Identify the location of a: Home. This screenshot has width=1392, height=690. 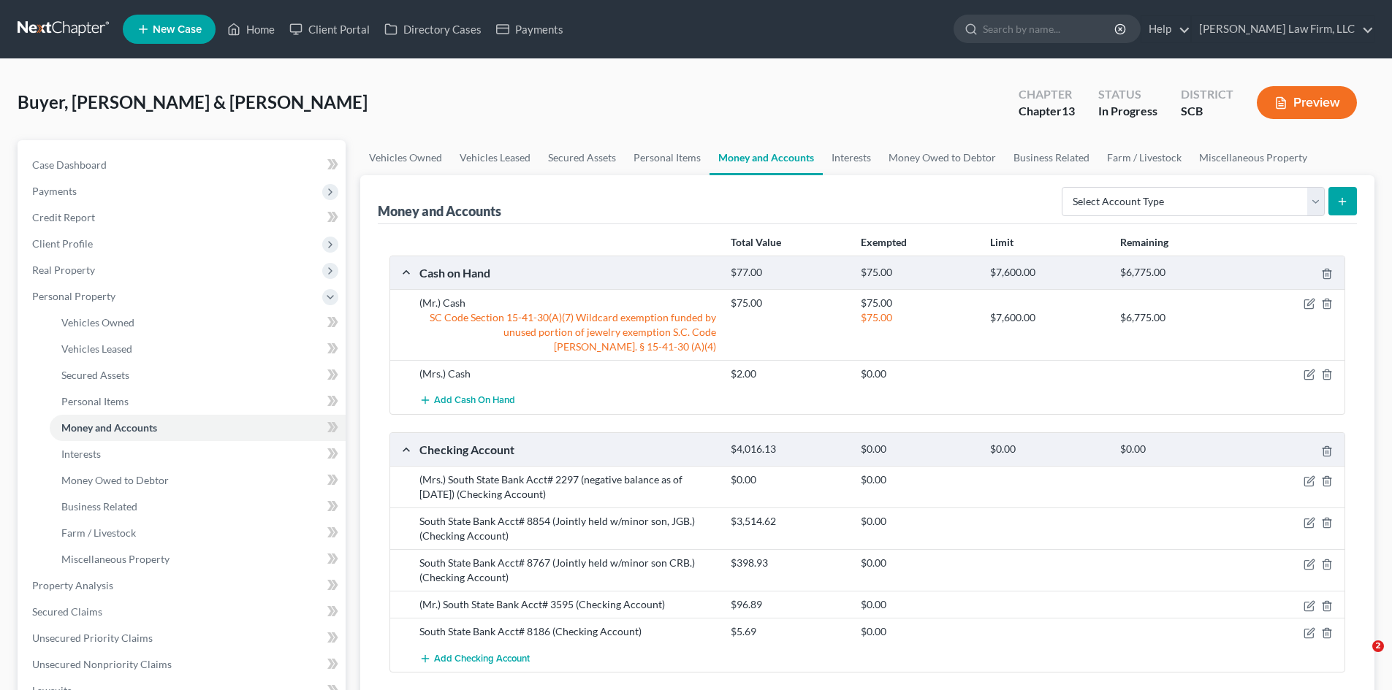
(251, 29).